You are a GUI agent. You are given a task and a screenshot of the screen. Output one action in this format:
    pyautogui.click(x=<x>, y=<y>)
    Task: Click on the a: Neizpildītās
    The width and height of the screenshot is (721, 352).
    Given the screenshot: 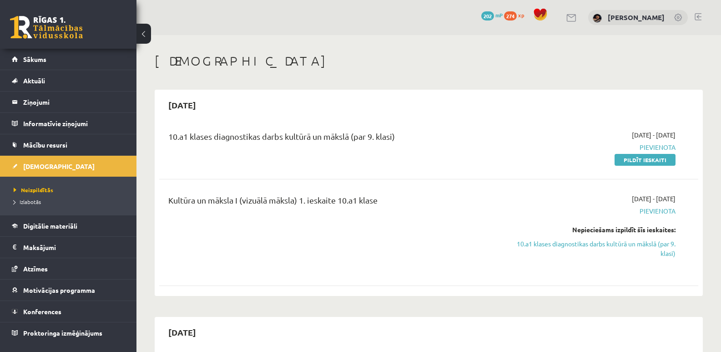 What is the action you would take?
    pyautogui.click(x=71, y=190)
    